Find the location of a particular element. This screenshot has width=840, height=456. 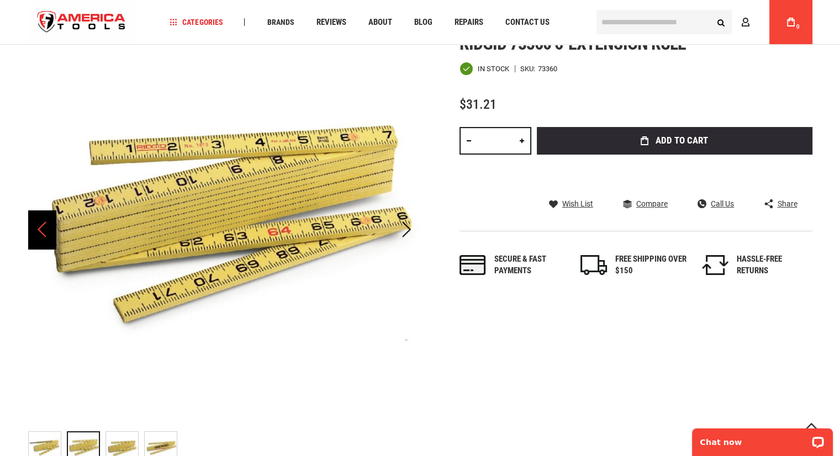

span: Reviews is located at coordinates (331, 22).